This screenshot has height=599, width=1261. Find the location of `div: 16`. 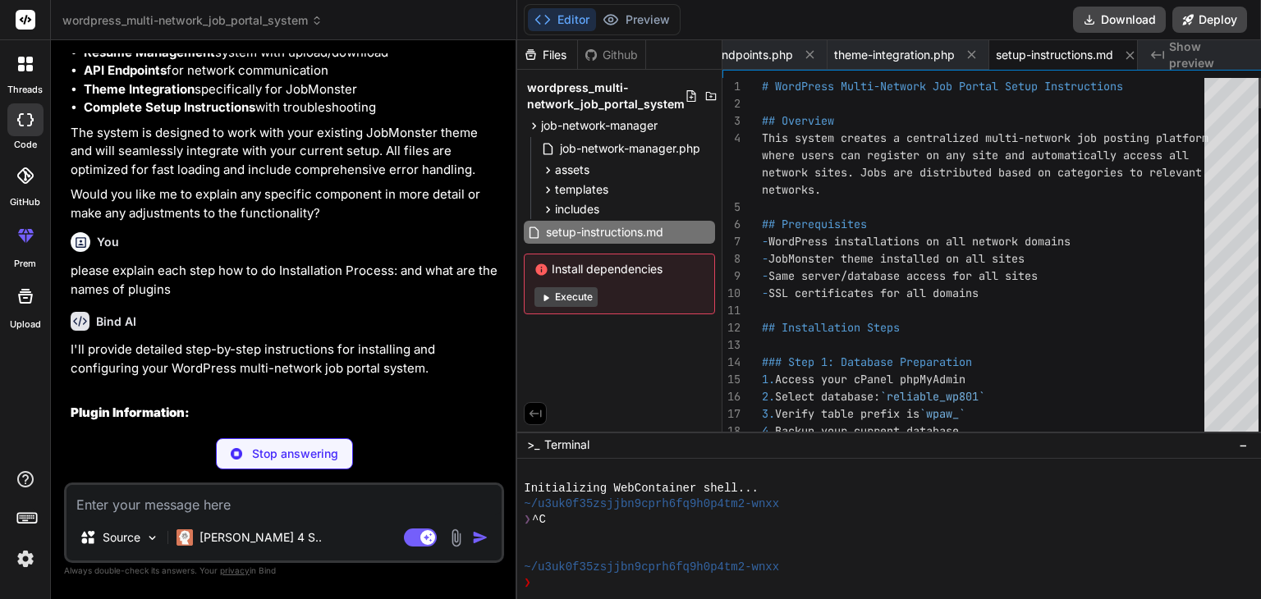

div: 16 is located at coordinates (732, 397).